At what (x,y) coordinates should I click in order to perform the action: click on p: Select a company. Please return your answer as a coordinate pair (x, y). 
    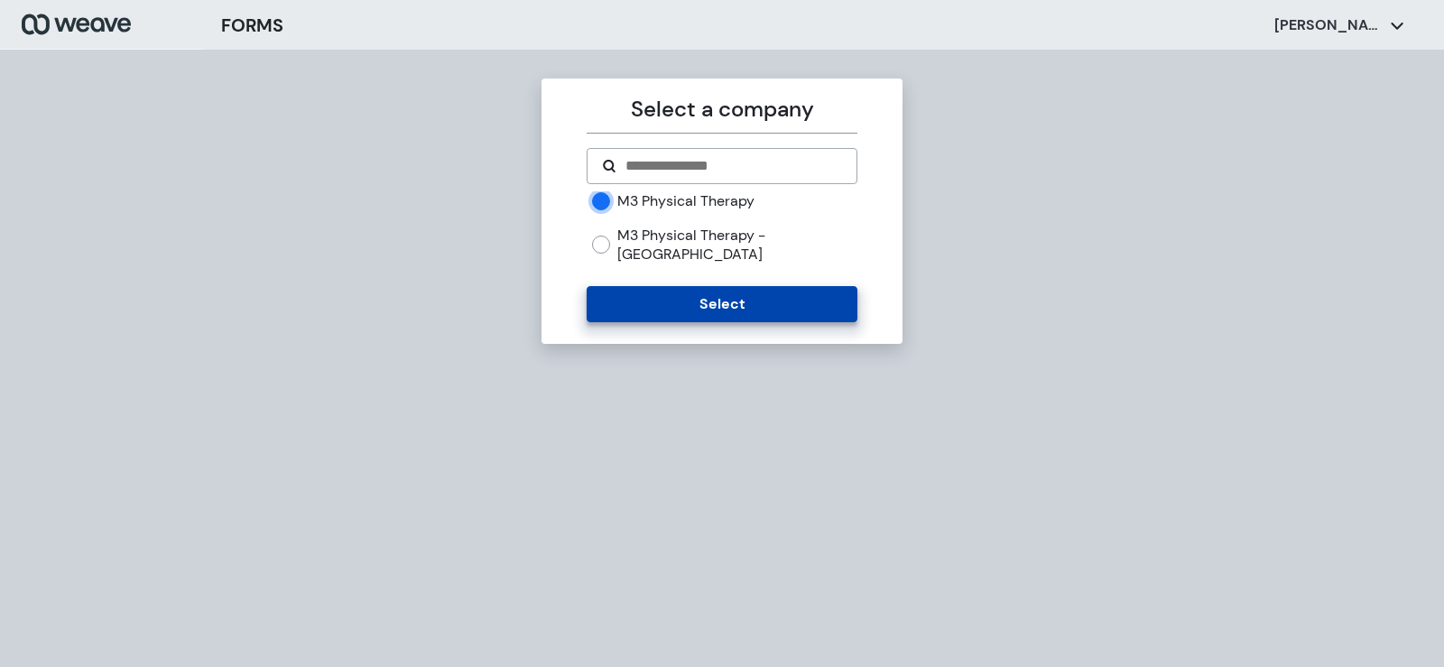
    Looking at the image, I should click on (721, 109).